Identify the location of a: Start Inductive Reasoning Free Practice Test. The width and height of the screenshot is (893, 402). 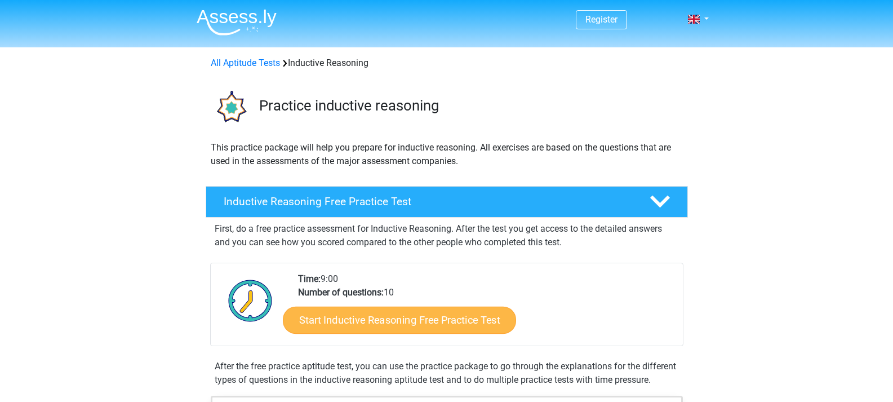
(399, 319).